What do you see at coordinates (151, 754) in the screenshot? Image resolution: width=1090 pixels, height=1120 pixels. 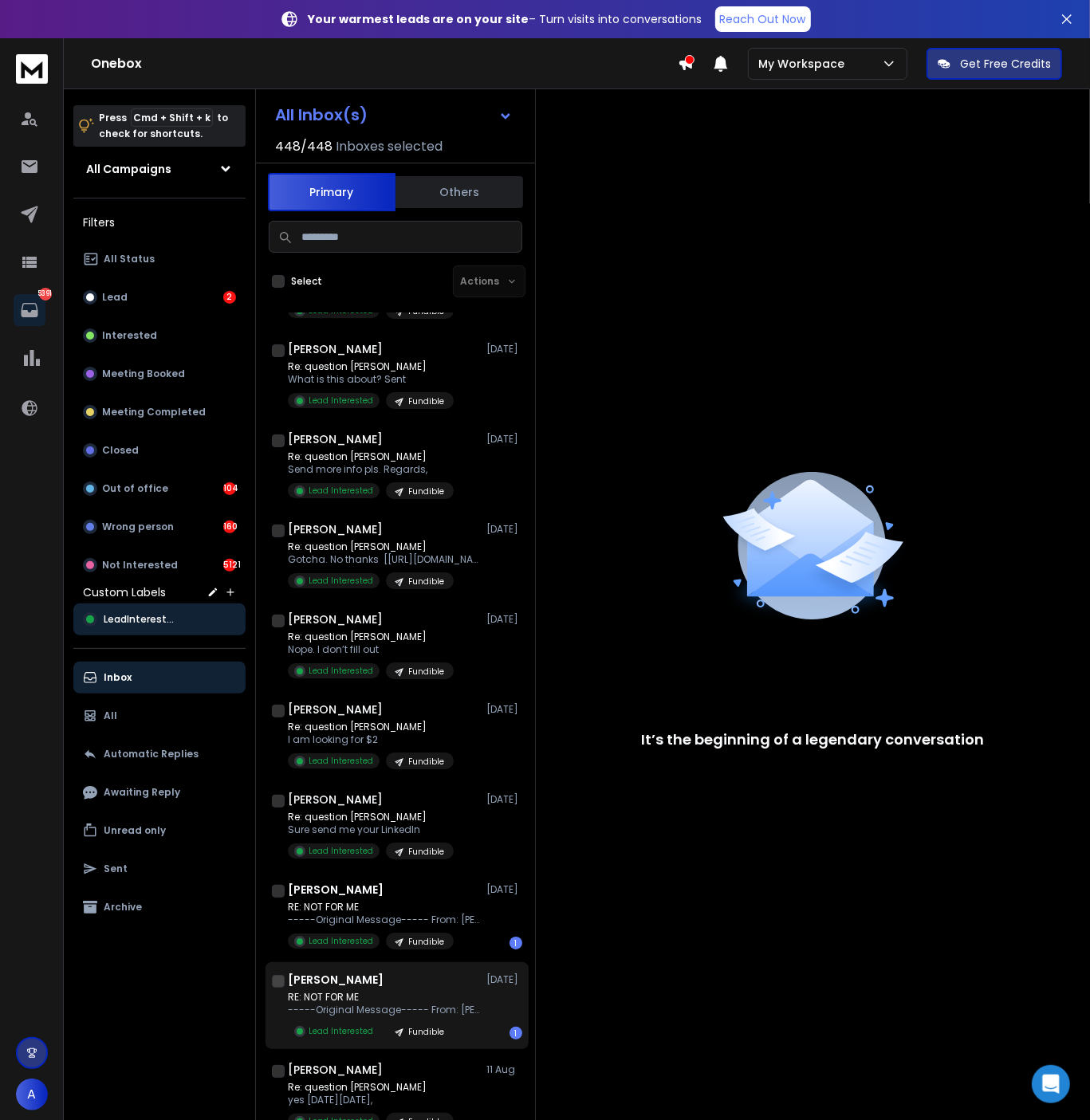 I see `p: Automatic Replies` at bounding box center [151, 754].